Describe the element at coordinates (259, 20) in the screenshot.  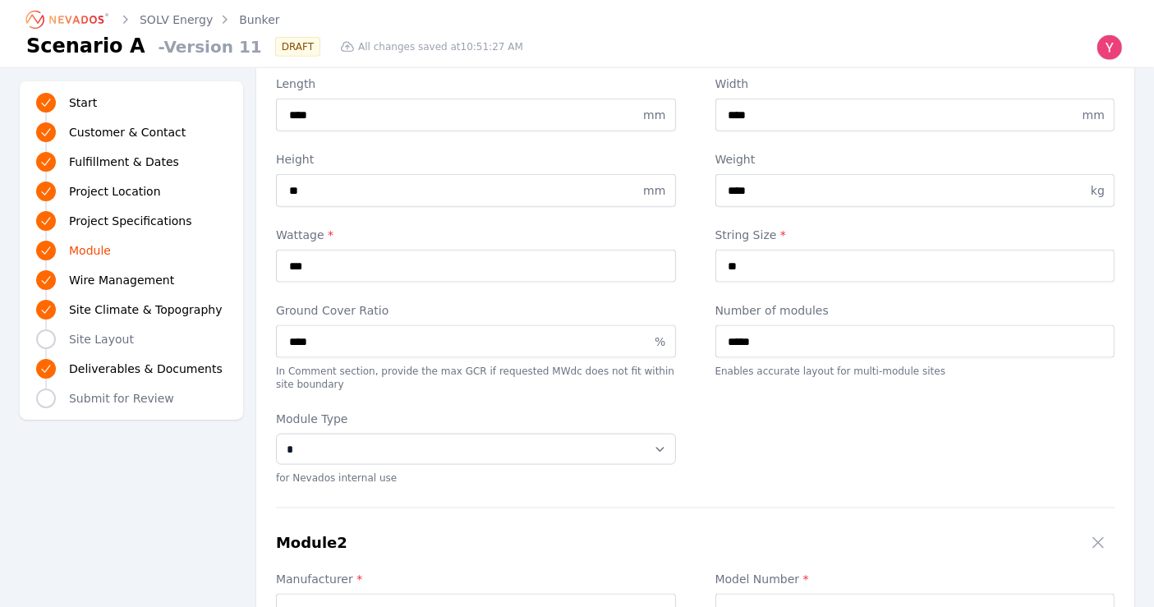
I see `a: Bunker` at that location.